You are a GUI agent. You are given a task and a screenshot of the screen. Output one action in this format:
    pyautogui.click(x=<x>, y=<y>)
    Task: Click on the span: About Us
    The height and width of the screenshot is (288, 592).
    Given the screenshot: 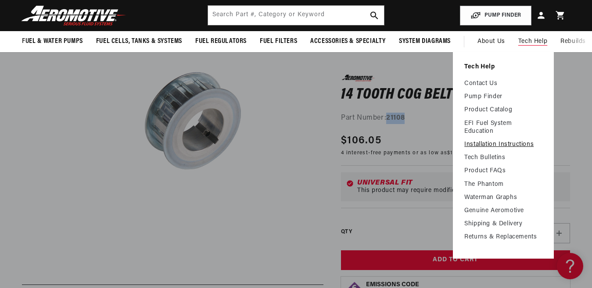 What is the action you would take?
    pyautogui.click(x=491, y=41)
    